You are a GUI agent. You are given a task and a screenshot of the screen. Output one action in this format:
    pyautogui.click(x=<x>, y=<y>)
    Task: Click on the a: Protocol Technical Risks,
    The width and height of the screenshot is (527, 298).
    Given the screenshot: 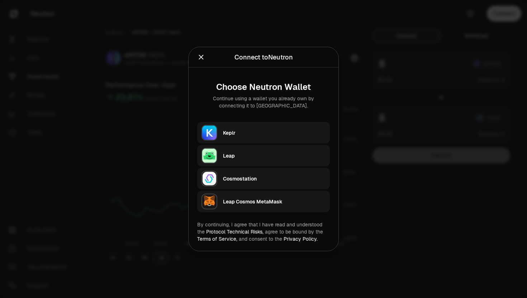 What is the action you would take?
    pyautogui.click(x=235, y=232)
    